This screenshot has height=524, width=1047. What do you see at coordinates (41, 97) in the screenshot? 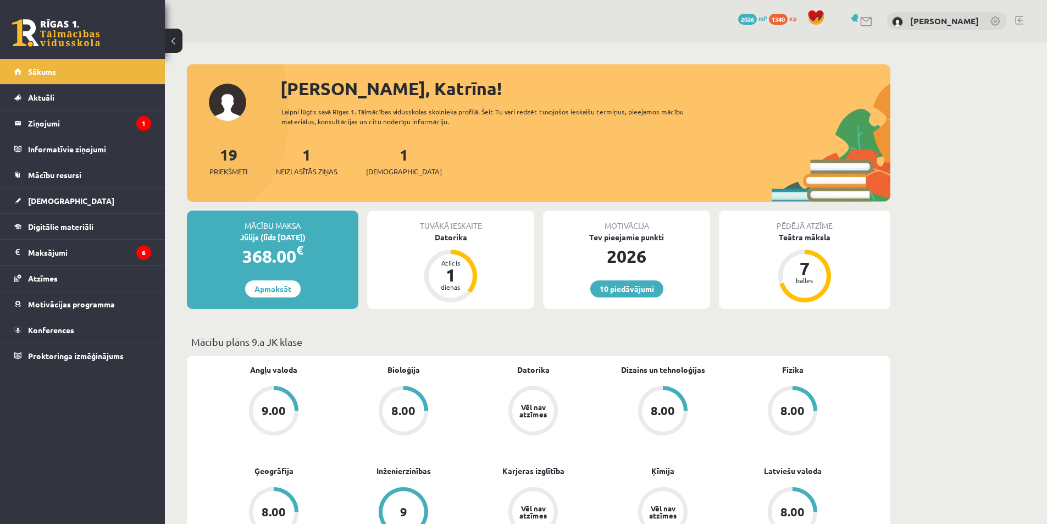
I see `span: Aktuāli` at bounding box center [41, 97].